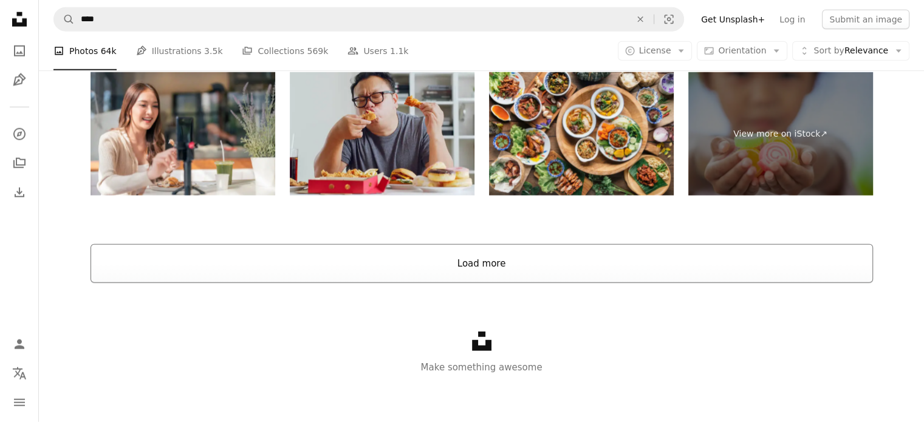  I want to click on button: Visual search, so click(669, 19).